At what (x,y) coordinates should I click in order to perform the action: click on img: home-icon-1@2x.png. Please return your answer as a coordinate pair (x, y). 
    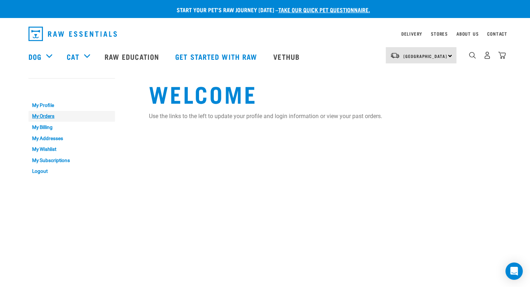
    Looking at the image, I should click on (472, 55).